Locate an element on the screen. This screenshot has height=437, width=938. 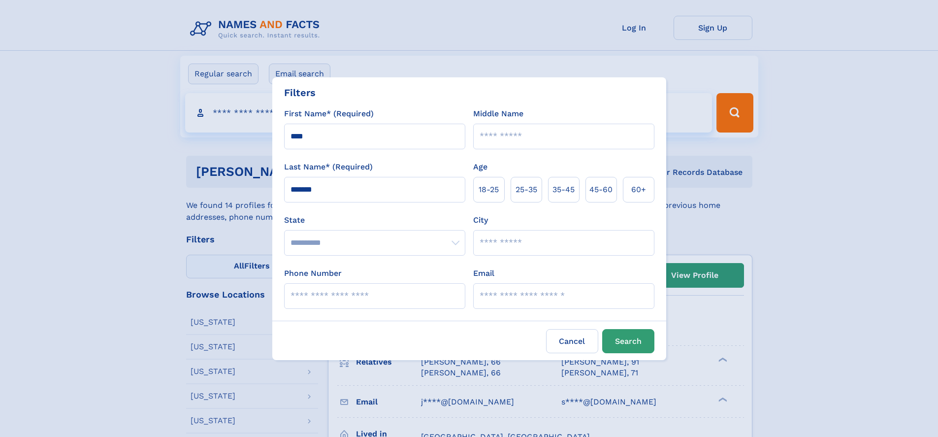
label: Email is located at coordinates (483, 273).